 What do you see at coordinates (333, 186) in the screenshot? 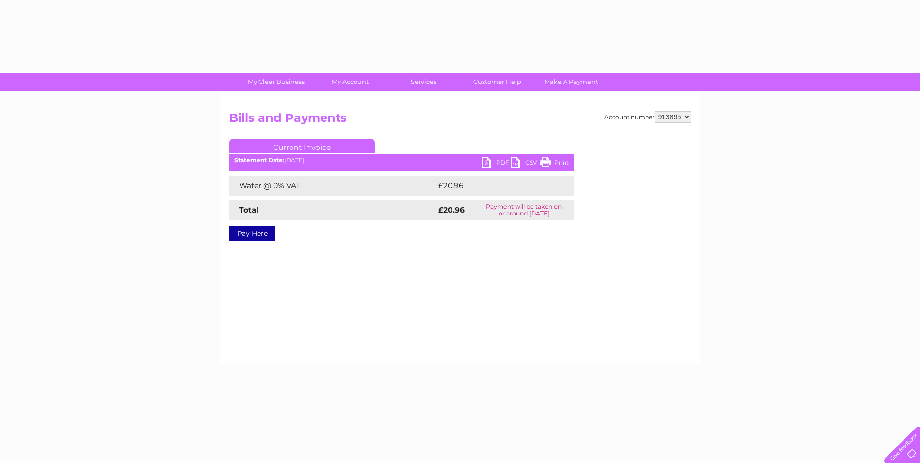
I see `td: Water @ 0% VAT` at bounding box center [333, 186].